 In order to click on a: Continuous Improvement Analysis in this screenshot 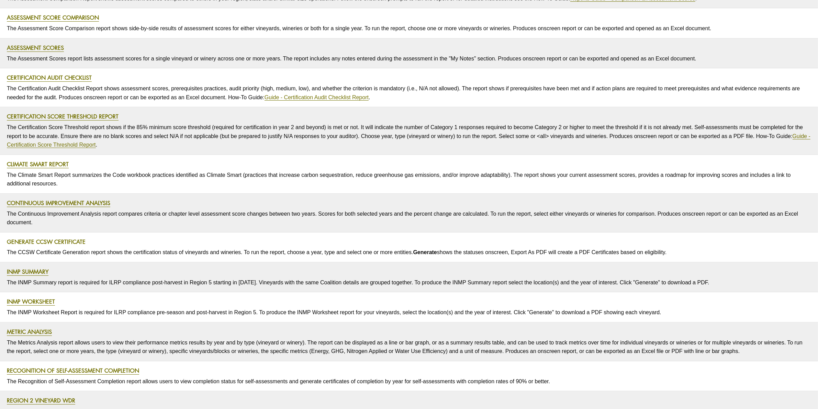, I will do `click(58, 203)`.